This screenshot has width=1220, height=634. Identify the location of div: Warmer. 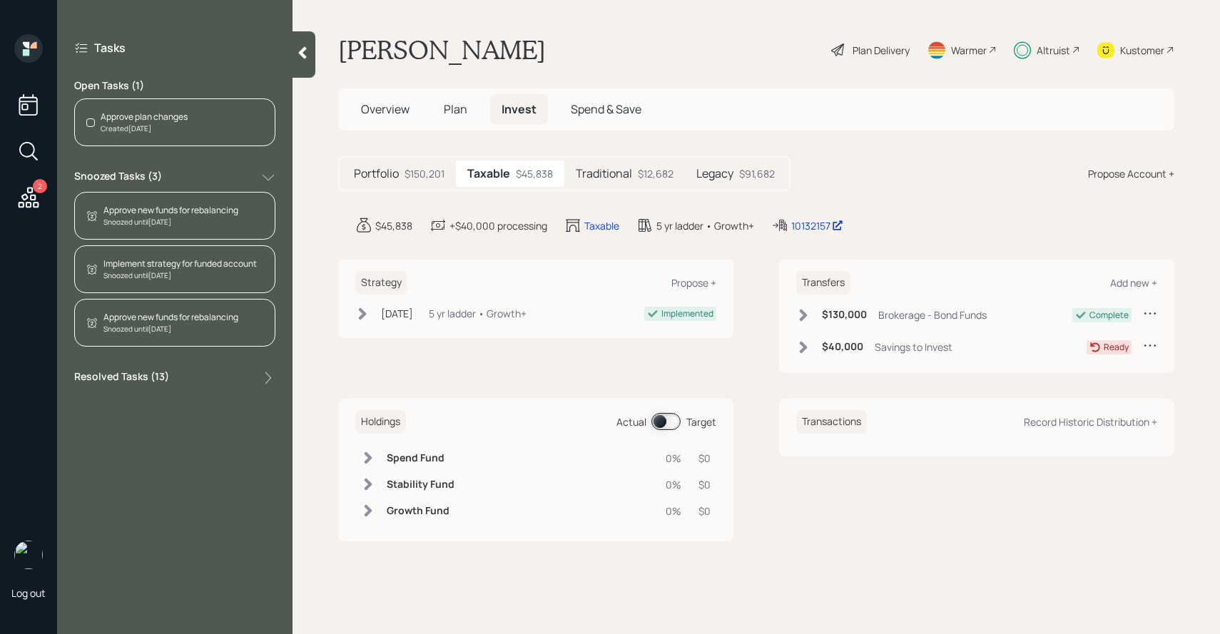
(969, 50).